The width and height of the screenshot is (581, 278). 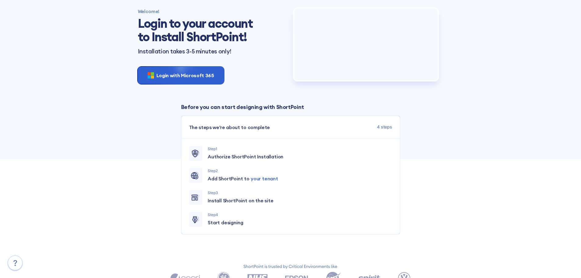 What do you see at coordinates (300, 171) in the screenshot?
I see `p: Step 2` at bounding box center [300, 171].